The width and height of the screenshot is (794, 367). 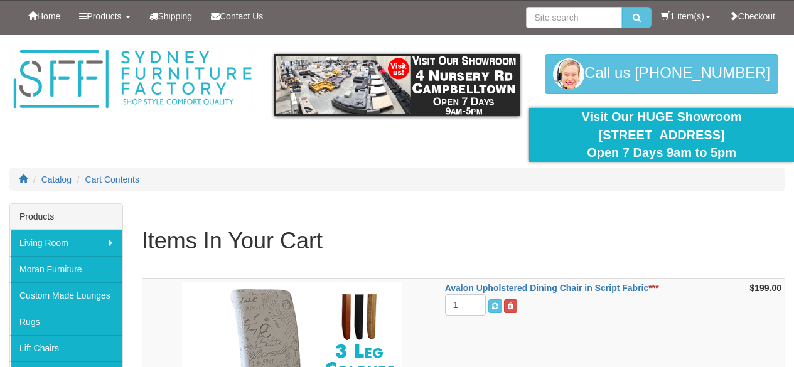 What do you see at coordinates (171, 16) in the screenshot?
I see `a: Shipping` at bounding box center [171, 16].